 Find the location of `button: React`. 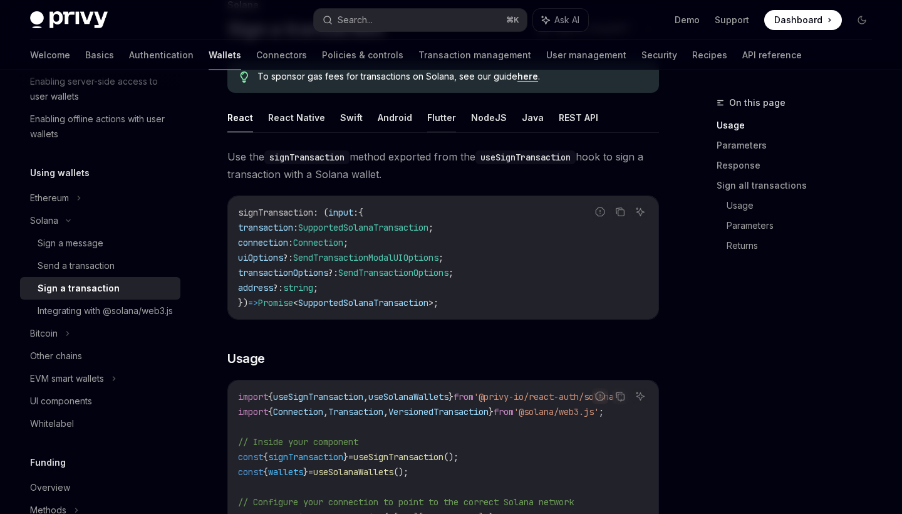

button: React is located at coordinates (240, 117).